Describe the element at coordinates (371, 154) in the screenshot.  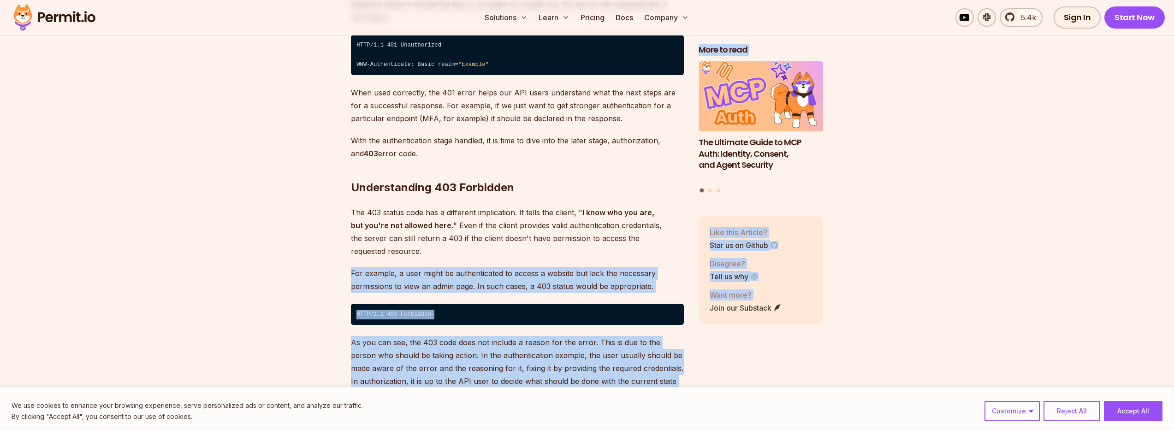
I see `strong: 403` at that location.